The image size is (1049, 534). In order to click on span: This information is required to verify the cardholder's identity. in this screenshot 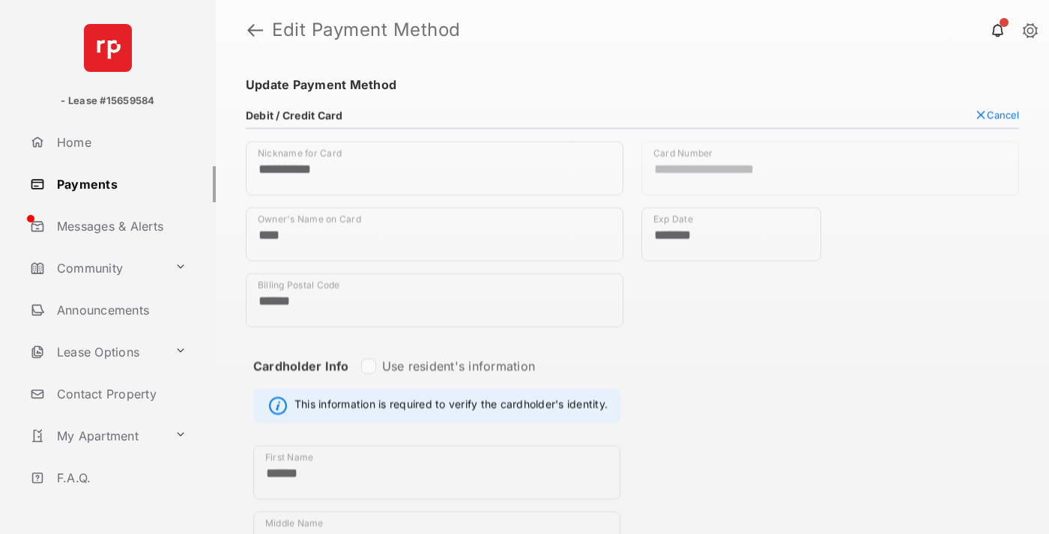, I will do `click(451, 405)`.